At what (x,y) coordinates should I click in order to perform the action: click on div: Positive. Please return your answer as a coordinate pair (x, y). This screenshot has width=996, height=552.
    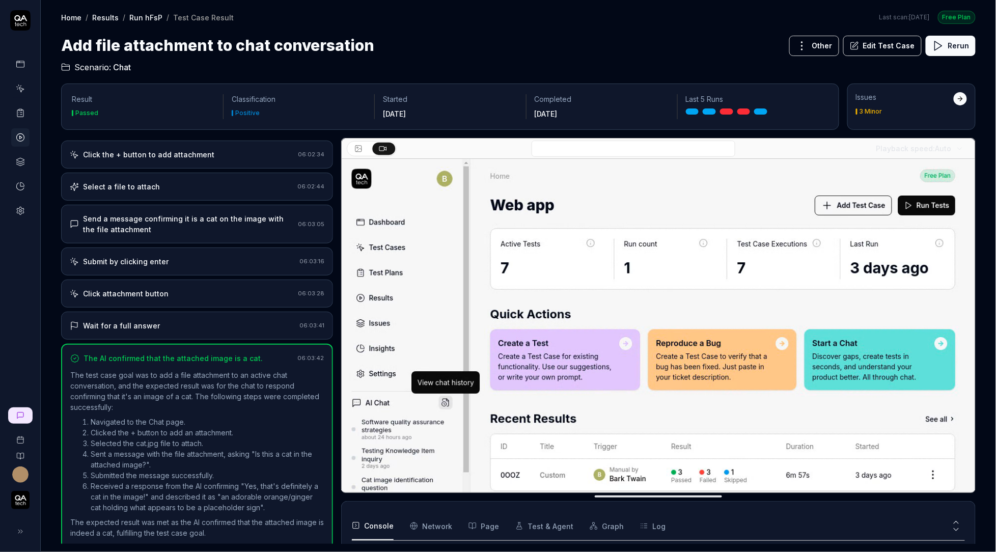
    Looking at the image, I should click on (247, 113).